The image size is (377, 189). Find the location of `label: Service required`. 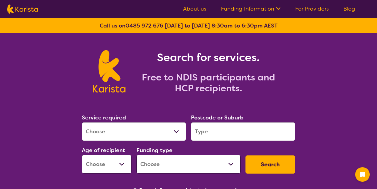

label: Service required is located at coordinates (104, 118).